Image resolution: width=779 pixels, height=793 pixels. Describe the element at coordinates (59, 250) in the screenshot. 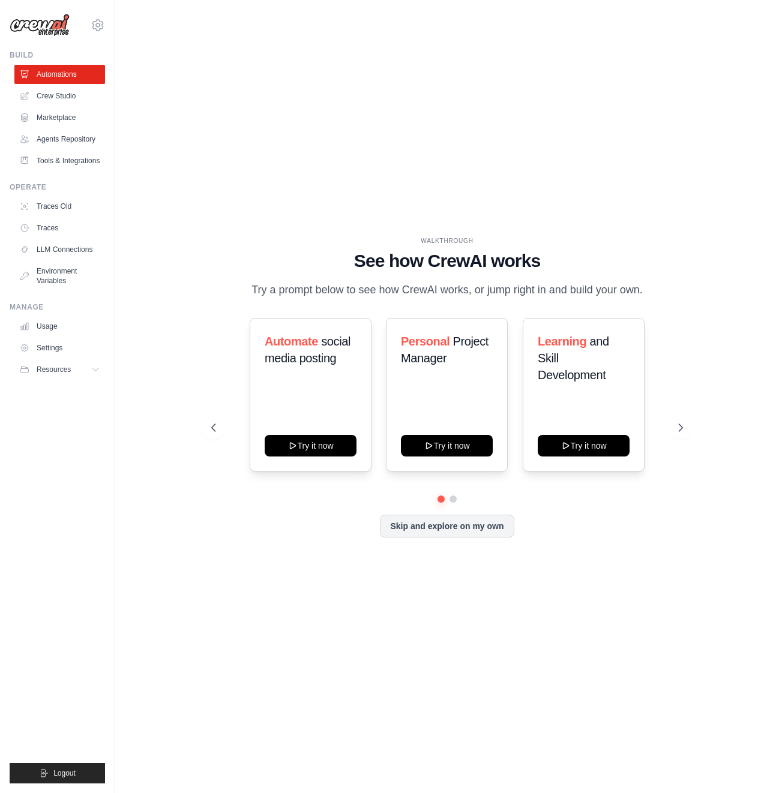

I see `a: LLM Connections` at that location.